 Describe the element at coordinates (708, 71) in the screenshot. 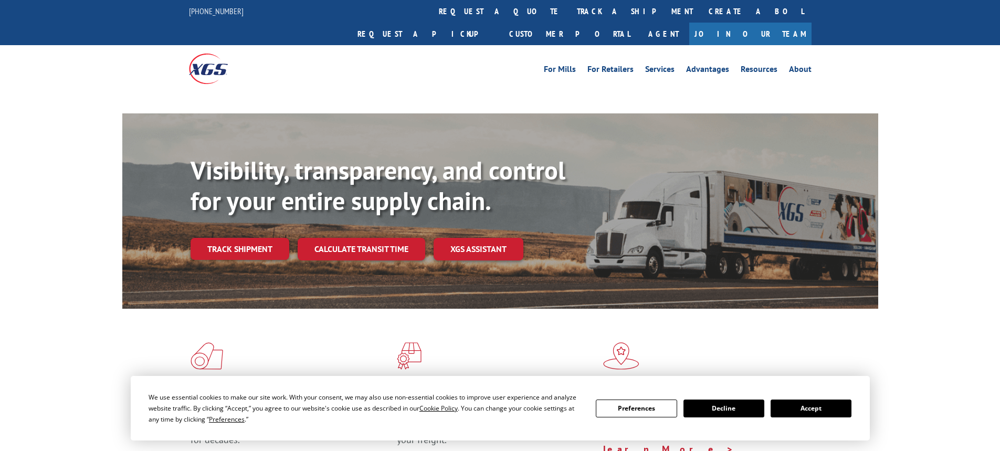

I see `a: Advantages` at that location.